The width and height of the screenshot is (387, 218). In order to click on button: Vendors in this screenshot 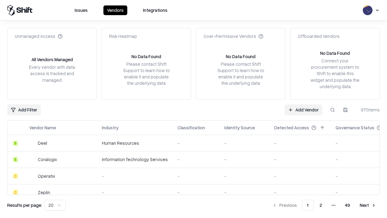, I will do `click(115, 10)`.